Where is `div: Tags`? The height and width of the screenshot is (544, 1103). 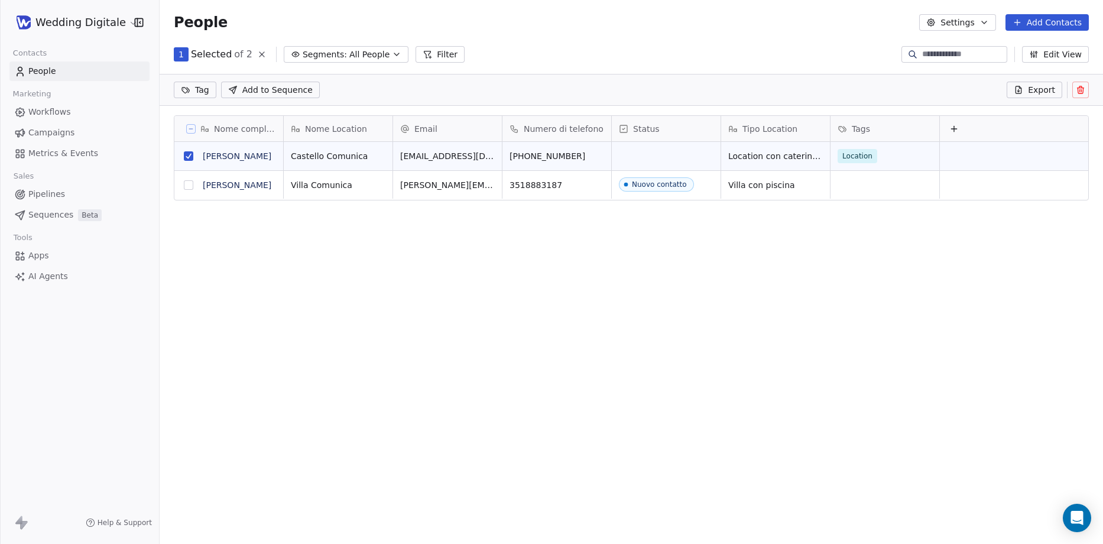
div: Tags is located at coordinates (885, 128).